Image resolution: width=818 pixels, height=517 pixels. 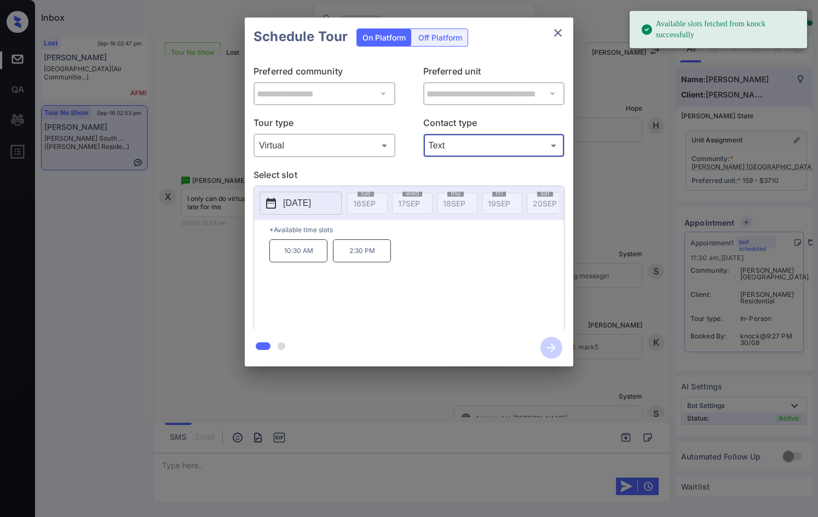 I want to click on h2: Schedule Tour, so click(x=301, y=37).